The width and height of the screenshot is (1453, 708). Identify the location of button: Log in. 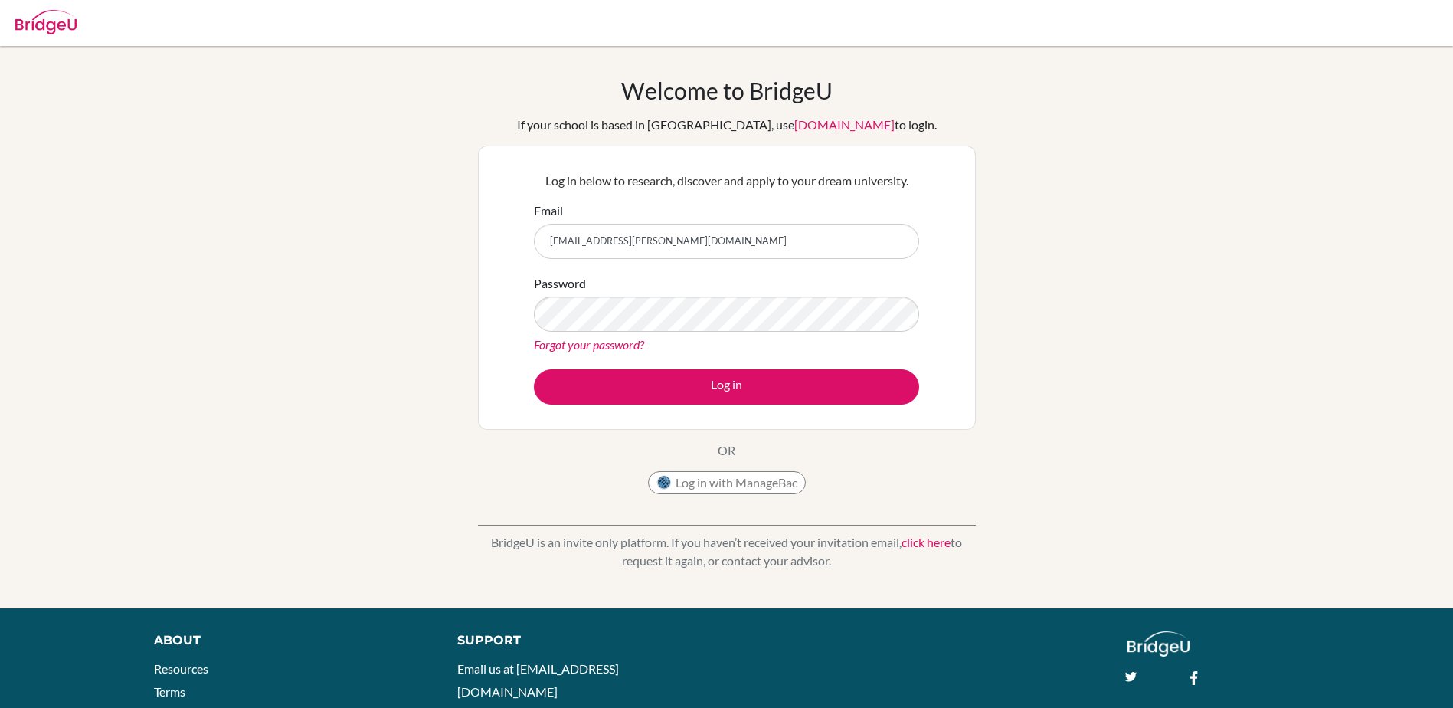
(726, 387).